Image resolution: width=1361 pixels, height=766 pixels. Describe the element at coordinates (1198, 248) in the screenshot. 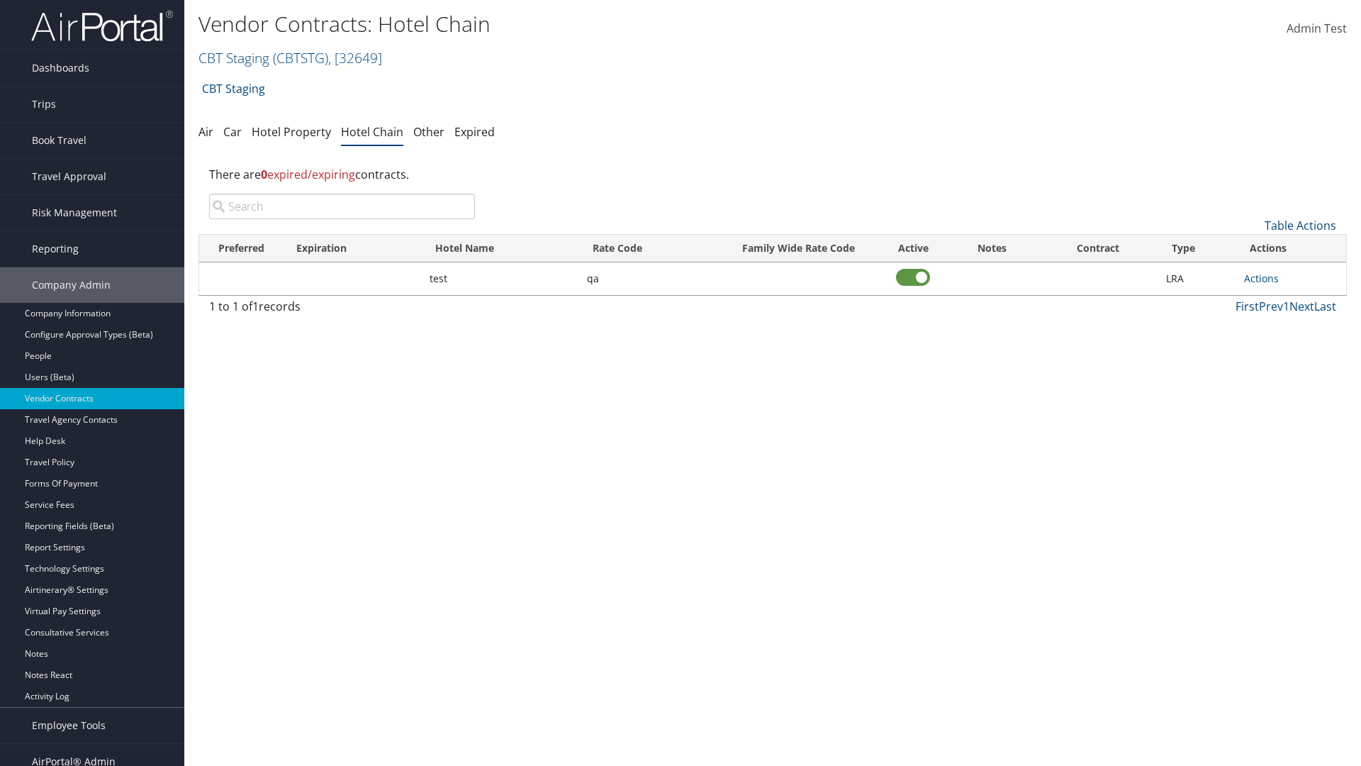

I see `th: Type: activate to sort column ascending` at that location.